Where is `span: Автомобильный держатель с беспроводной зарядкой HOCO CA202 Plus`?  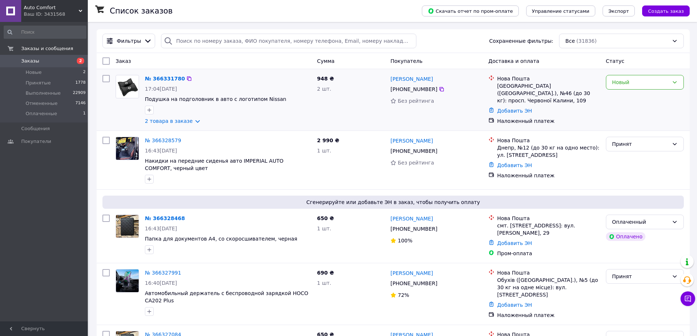
span: Автомобильный держатель с беспроводной зарядкой HOCO CA202 Plus is located at coordinates (226, 297).